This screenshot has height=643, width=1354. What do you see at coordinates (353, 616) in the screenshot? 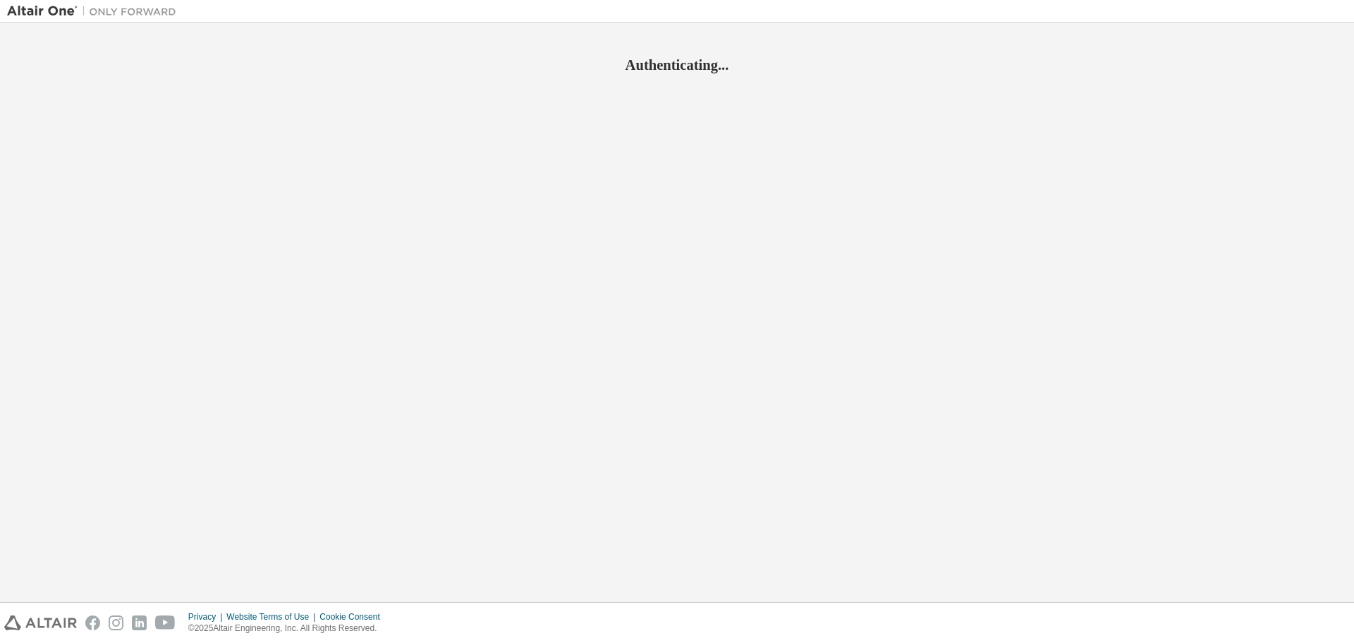
I see `div: Cookie Consent` at bounding box center [353, 616].